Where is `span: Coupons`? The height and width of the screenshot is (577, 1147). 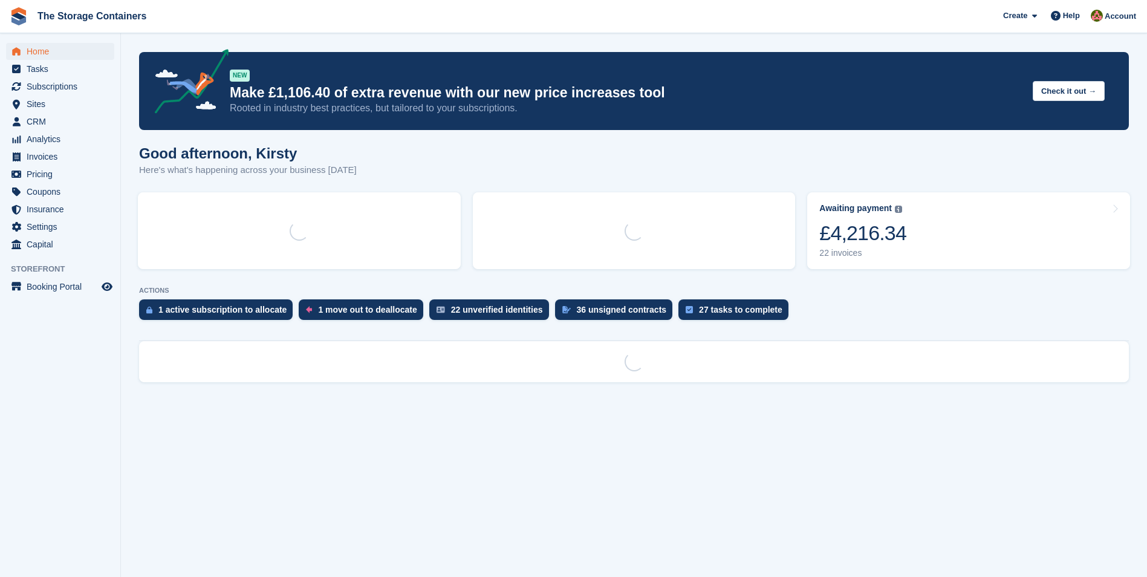 span: Coupons is located at coordinates (63, 192).